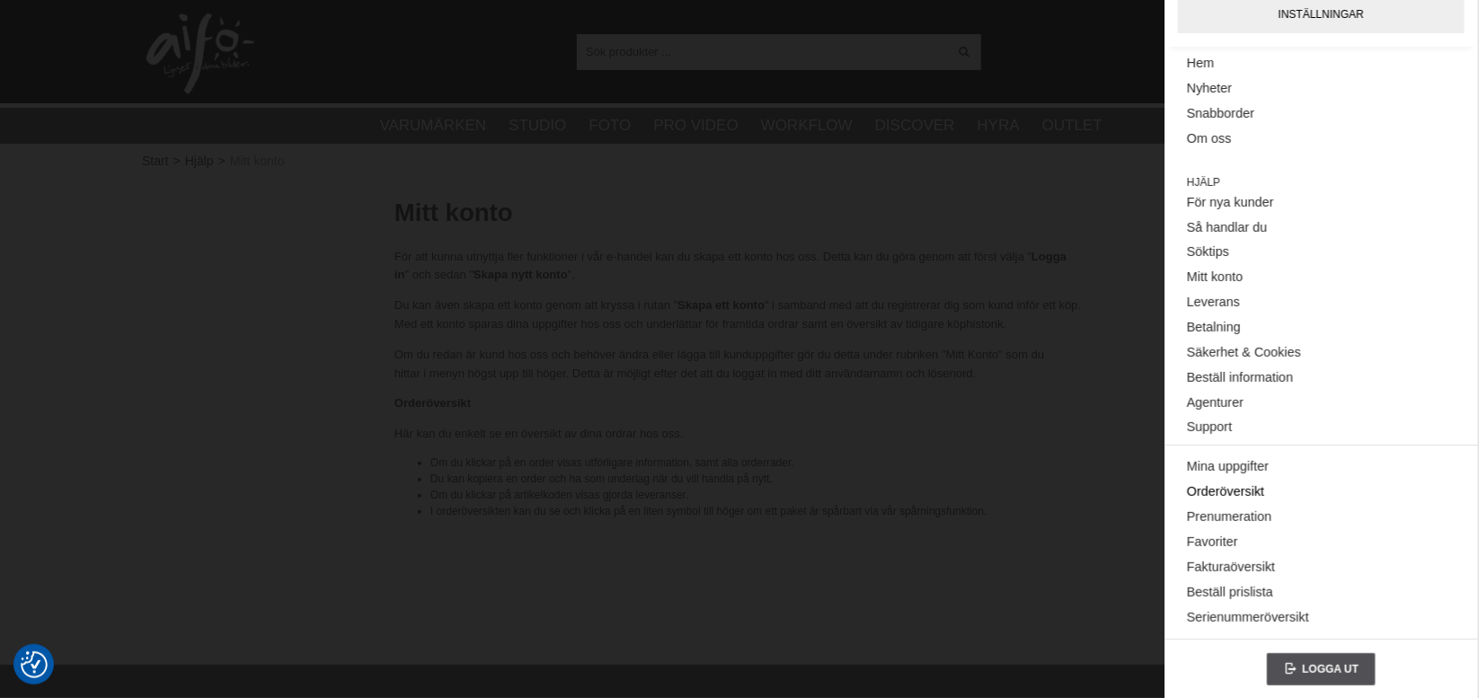 The image size is (1479, 698). What do you see at coordinates (1321, 203) in the screenshot?
I see `a: För nya kunder` at bounding box center [1321, 203].